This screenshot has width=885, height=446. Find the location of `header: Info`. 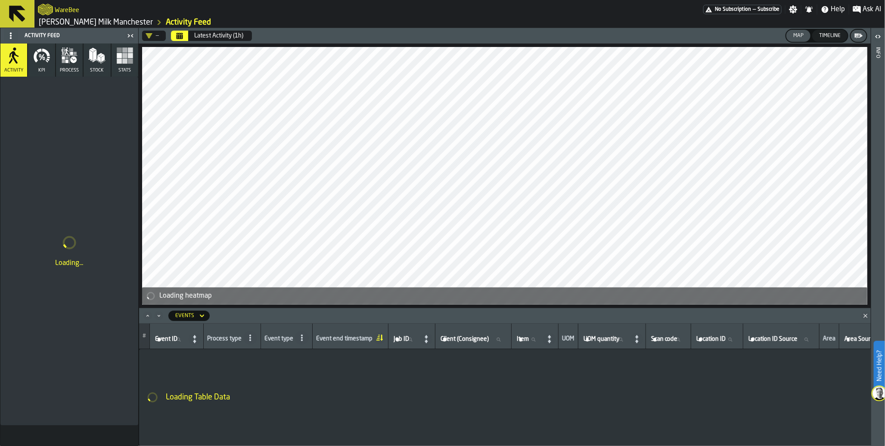

header: Info is located at coordinates (877, 237).